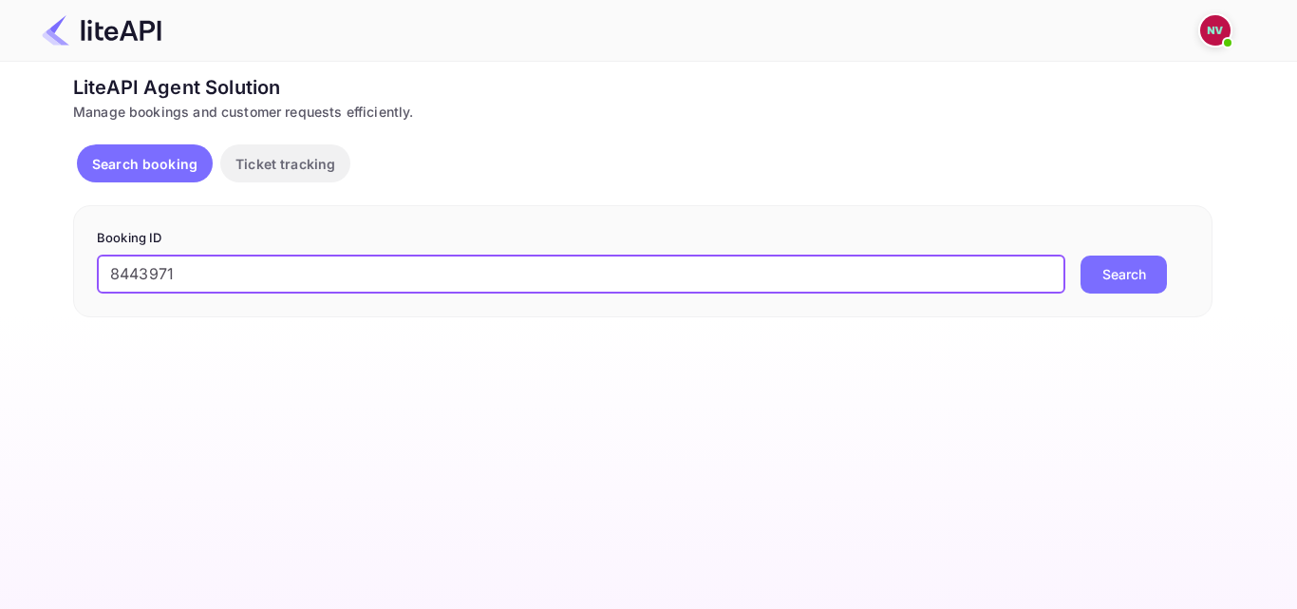 The width and height of the screenshot is (1297, 609). What do you see at coordinates (285, 163) in the screenshot?
I see `p: Ticket tracking` at bounding box center [285, 163].